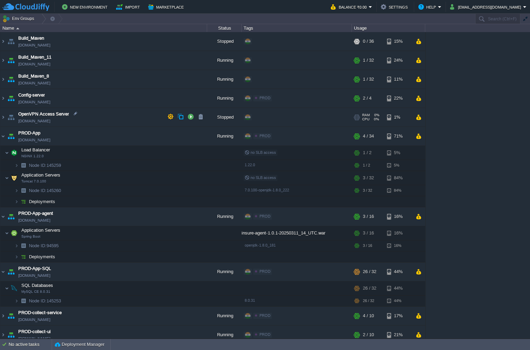 The width and height of the screenshot is (530, 350). What do you see at coordinates (398, 60) in the screenshot?
I see `div: 24%` at bounding box center [398, 60].